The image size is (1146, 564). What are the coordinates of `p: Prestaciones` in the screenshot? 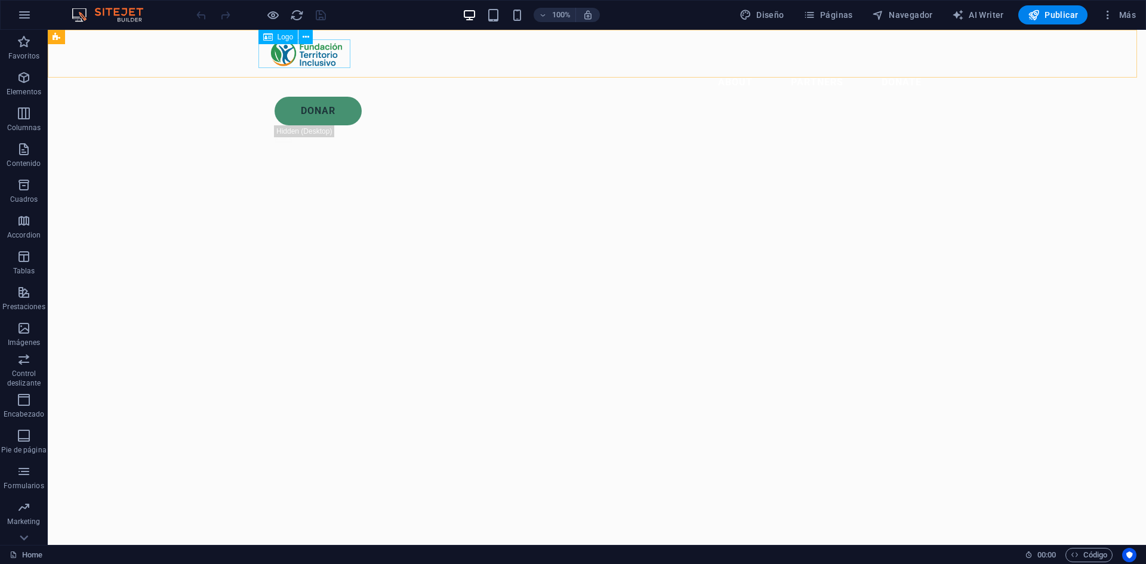 It's located at (23, 307).